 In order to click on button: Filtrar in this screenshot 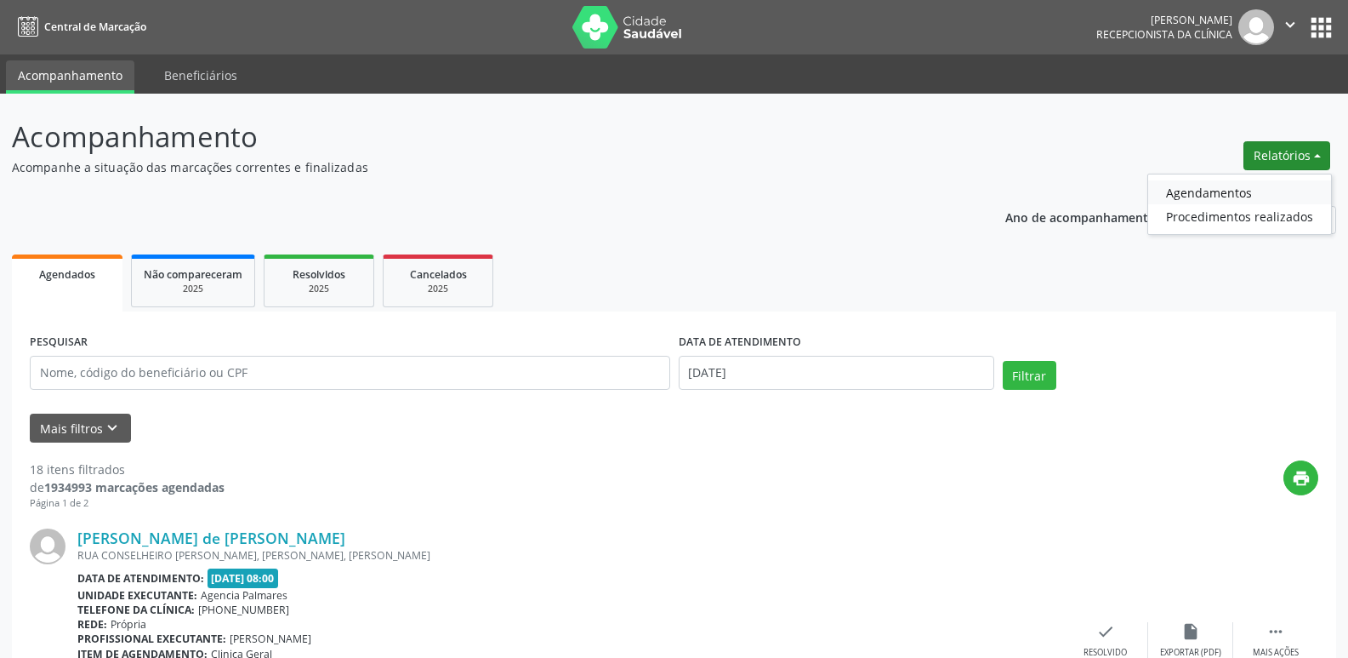, I will do `click(1029, 375)`.